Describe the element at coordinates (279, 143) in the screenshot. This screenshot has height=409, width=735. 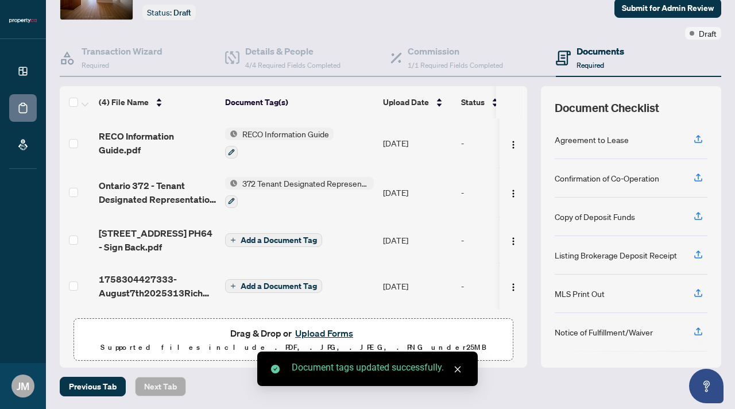
I see `button: Status IconRECO Information Guide` at that location.